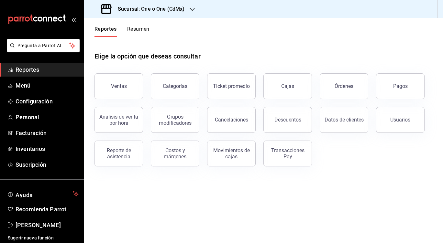  I want to click on button: Descuentos, so click(288, 120).